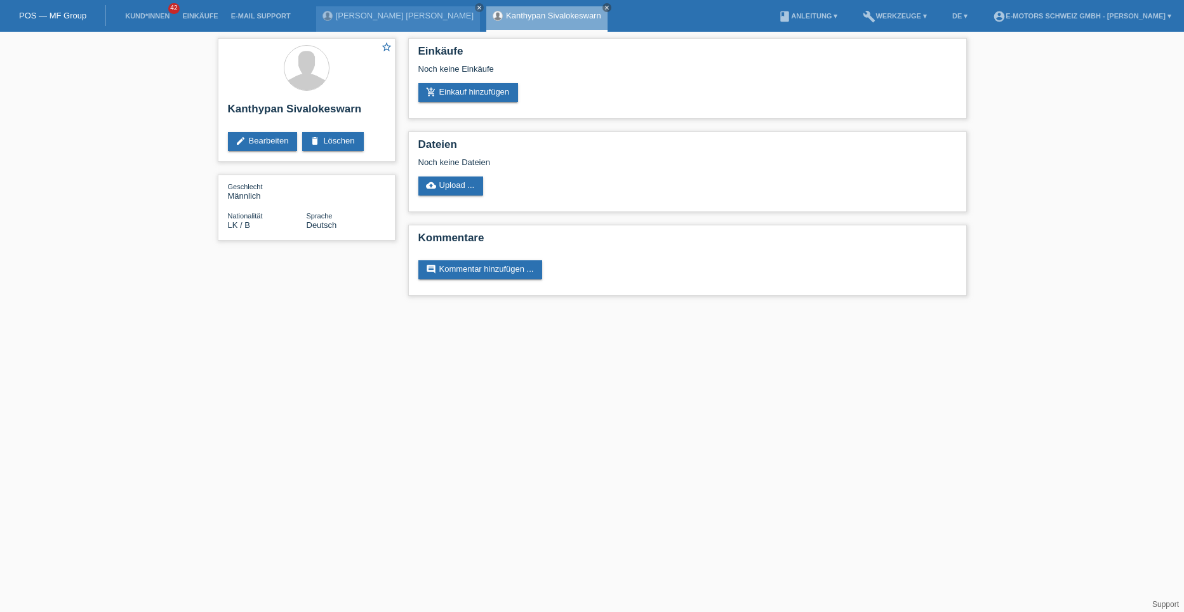  Describe the element at coordinates (612, 162) in the screenshot. I see `div: Noch keine Dateien` at that location.